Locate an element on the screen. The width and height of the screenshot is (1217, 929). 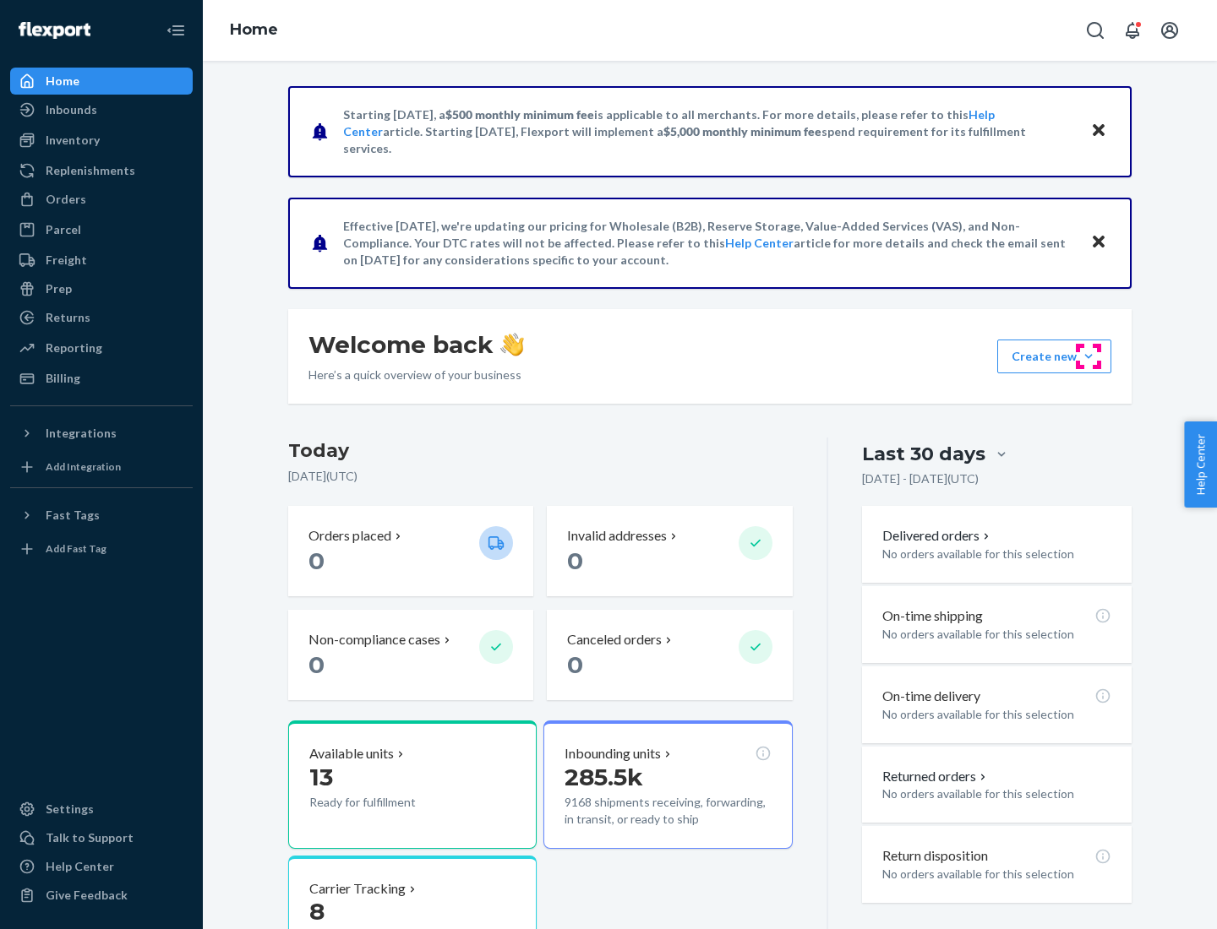
button: Fast Tags is located at coordinates (101, 515).